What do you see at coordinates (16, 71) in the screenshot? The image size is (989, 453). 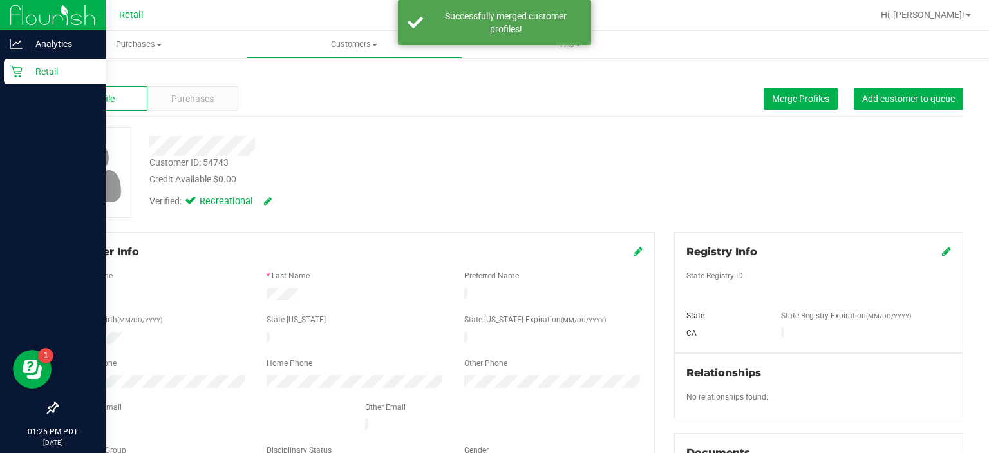 I see `inline-svg: Retail` at bounding box center [16, 71].